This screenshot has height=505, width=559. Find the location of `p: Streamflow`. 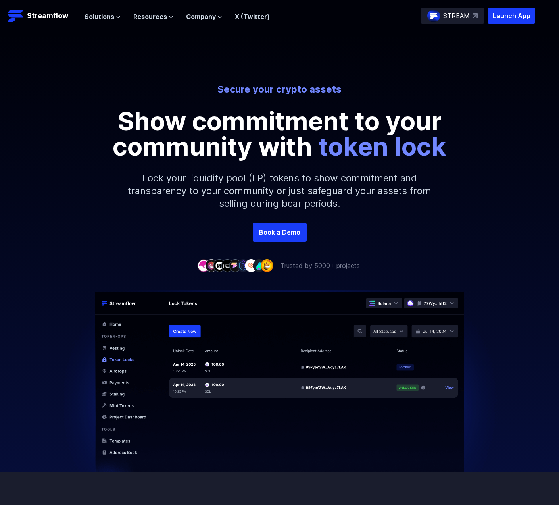

p: Streamflow is located at coordinates (48, 16).